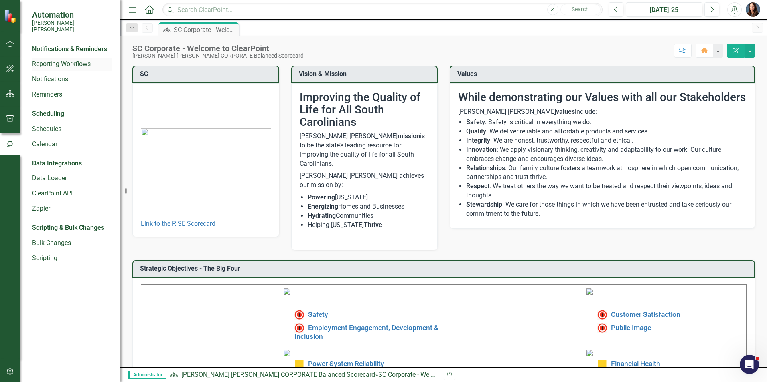 The height and width of the screenshot is (382, 767). Describe the element at coordinates (72, 129) in the screenshot. I see `a: Schedules` at that location.